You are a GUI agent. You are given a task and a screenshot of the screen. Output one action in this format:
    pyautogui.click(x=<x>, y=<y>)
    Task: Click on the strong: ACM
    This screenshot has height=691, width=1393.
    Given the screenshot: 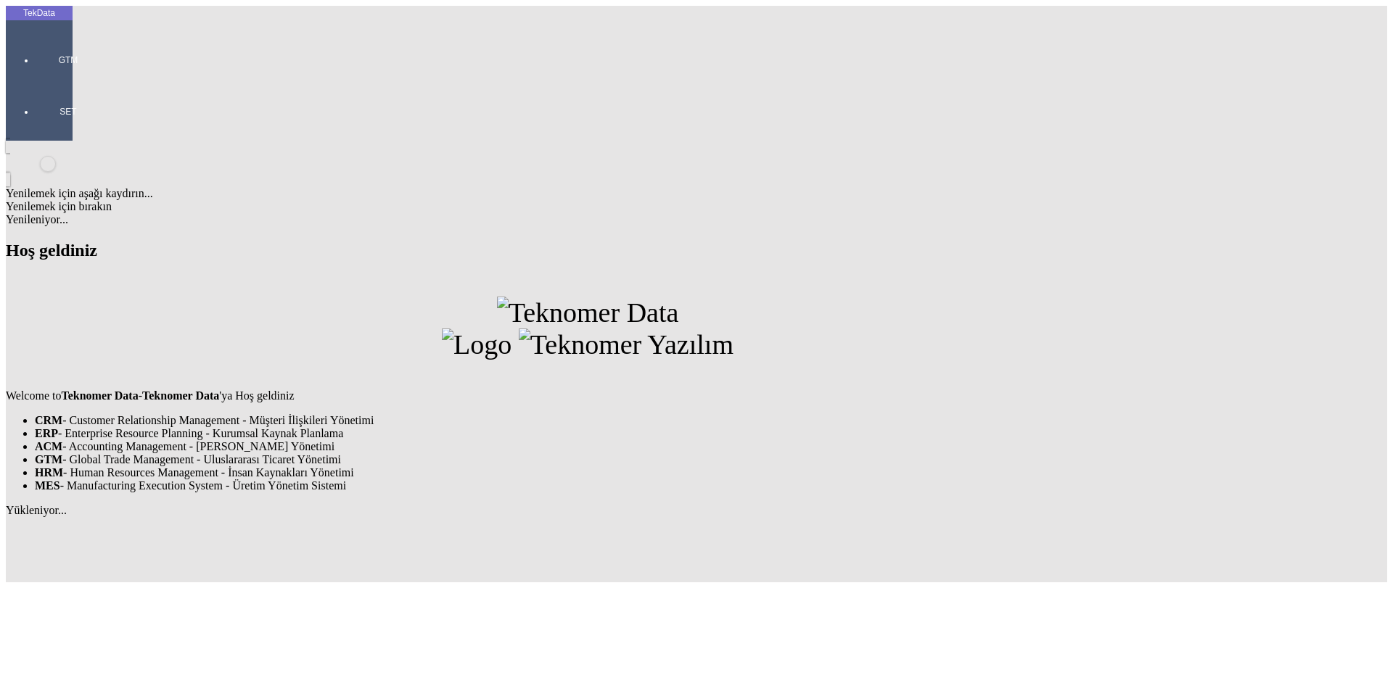 What is the action you would take?
    pyautogui.click(x=49, y=446)
    